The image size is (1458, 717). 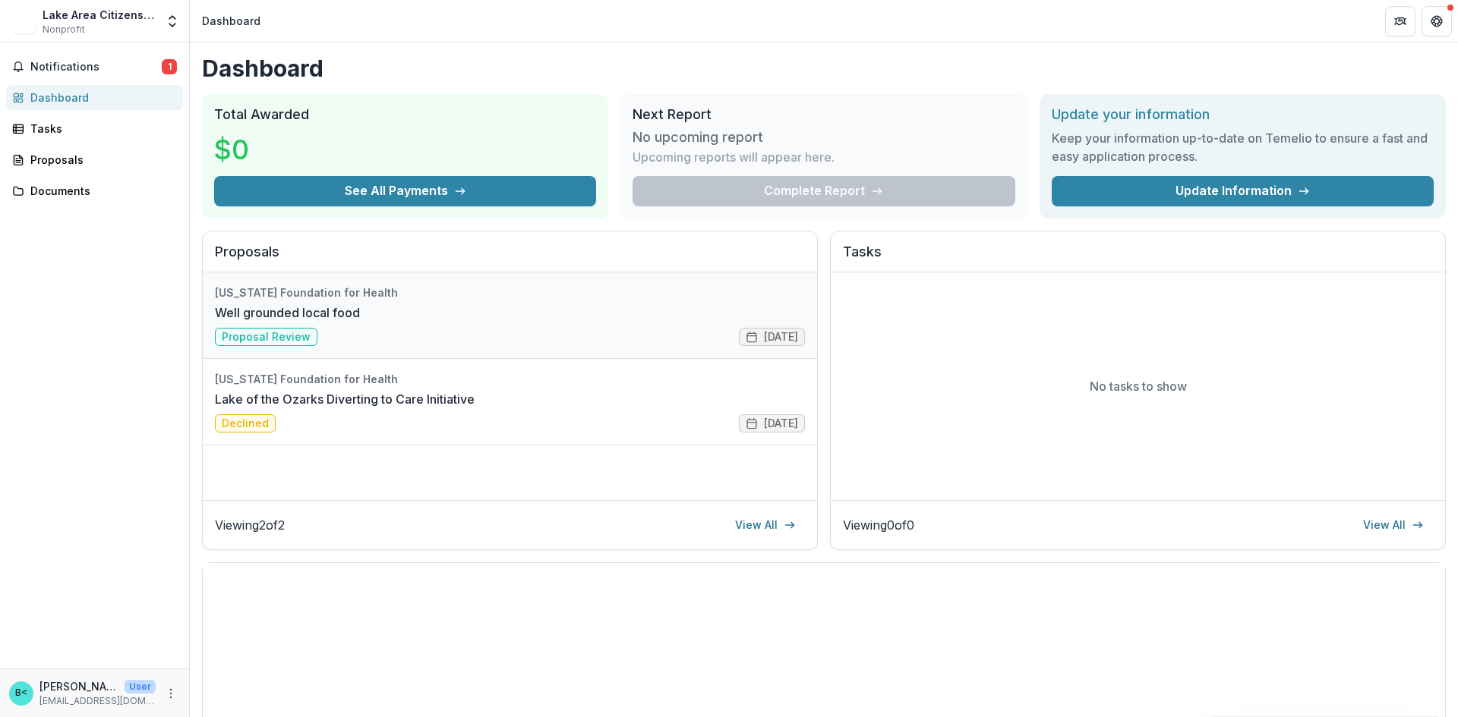 What do you see at coordinates (271, 150) in the screenshot?
I see `h3: $0` at bounding box center [271, 150].